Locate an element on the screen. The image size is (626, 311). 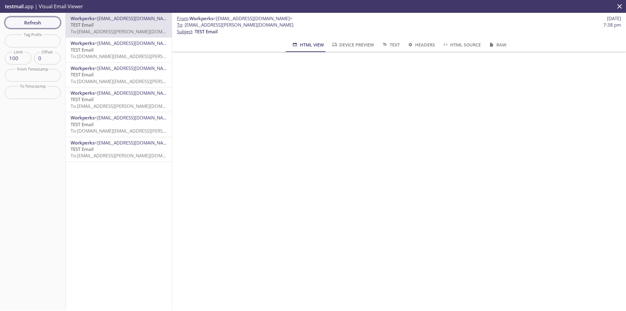
span: Device Preview is located at coordinates (352, 45).